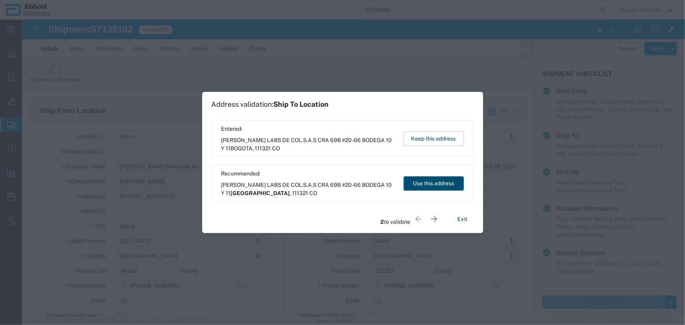  Describe the element at coordinates (301, 104) in the screenshot. I see `span: Ship To Location` at that location.